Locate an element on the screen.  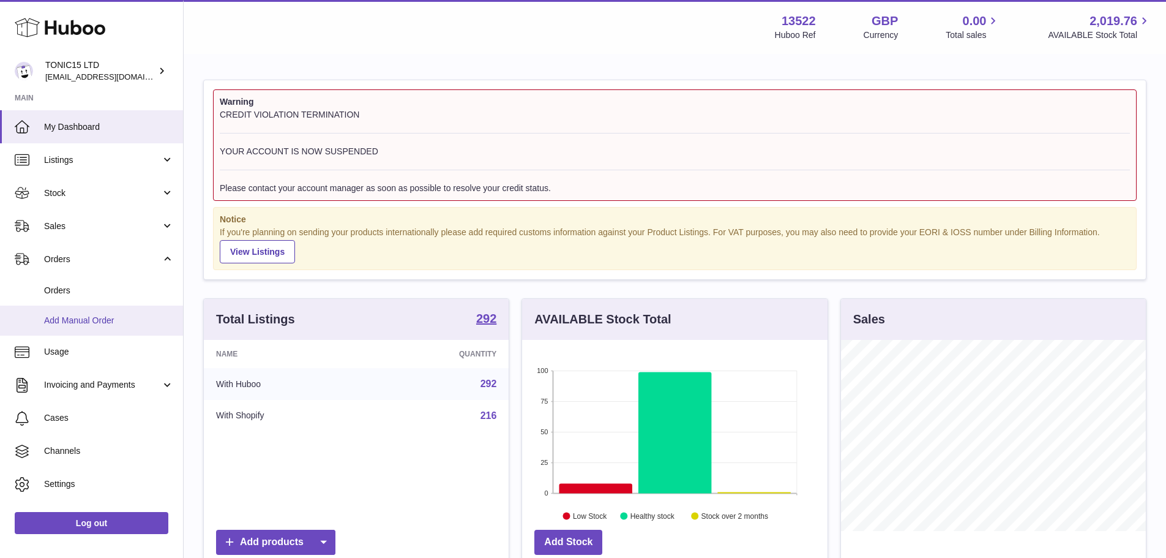
div: Huboo Ref is located at coordinates (795, 35).